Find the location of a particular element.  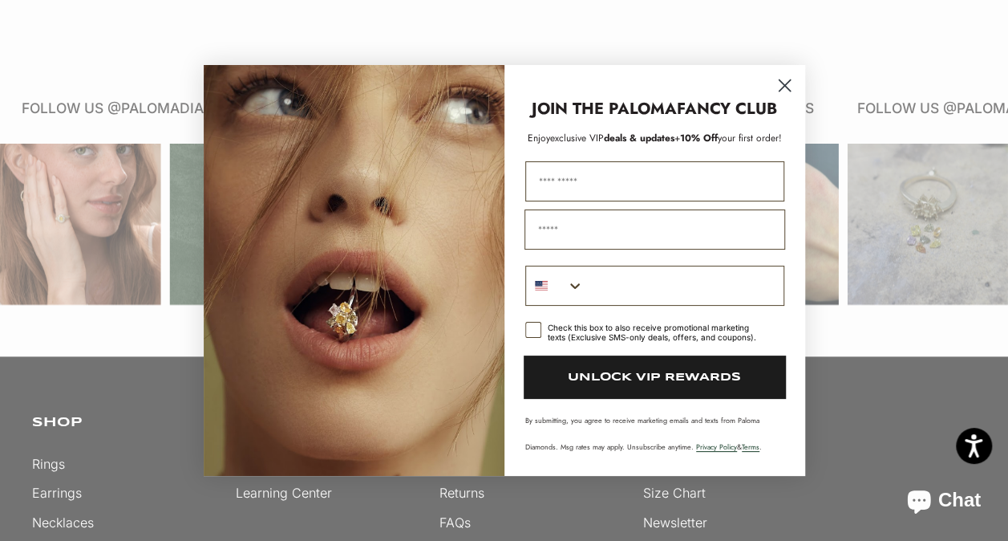

input: Email is located at coordinates (655, 229).